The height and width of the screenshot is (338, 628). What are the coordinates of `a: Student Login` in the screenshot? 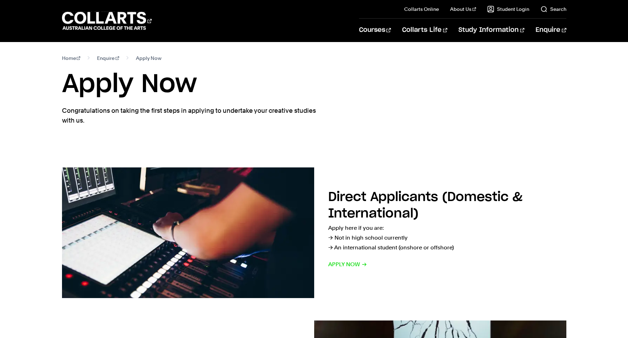 It's located at (508, 9).